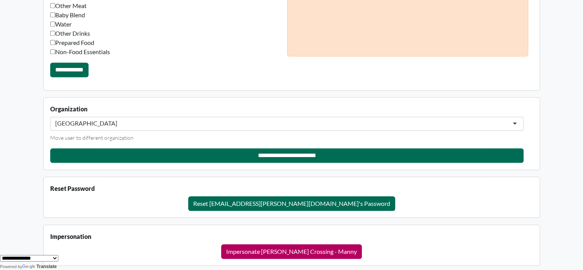 This screenshot has height=270, width=583. Describe the element at coordinates (53, 33) in the screenshot. I see `input: Other Drinks` at that location.